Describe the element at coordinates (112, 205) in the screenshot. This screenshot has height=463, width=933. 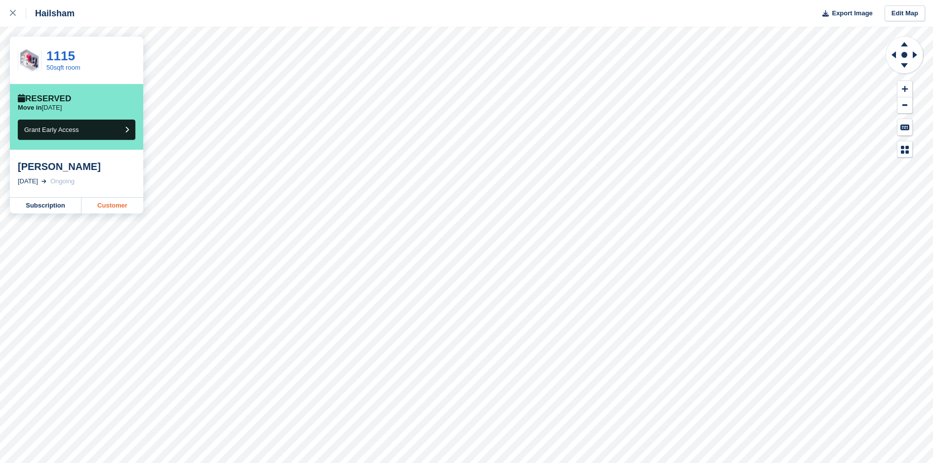
I see `a: Customer` at that location.